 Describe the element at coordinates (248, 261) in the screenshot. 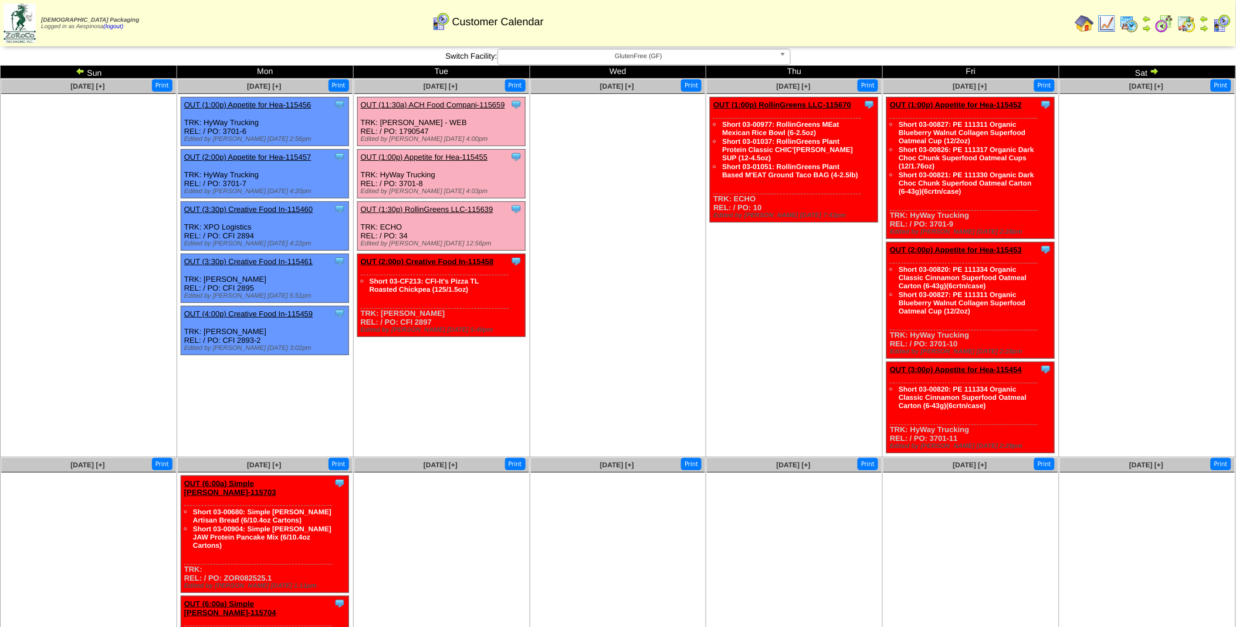

I see `a: OUT (3:30p) Creative Food In-115461` at that location.